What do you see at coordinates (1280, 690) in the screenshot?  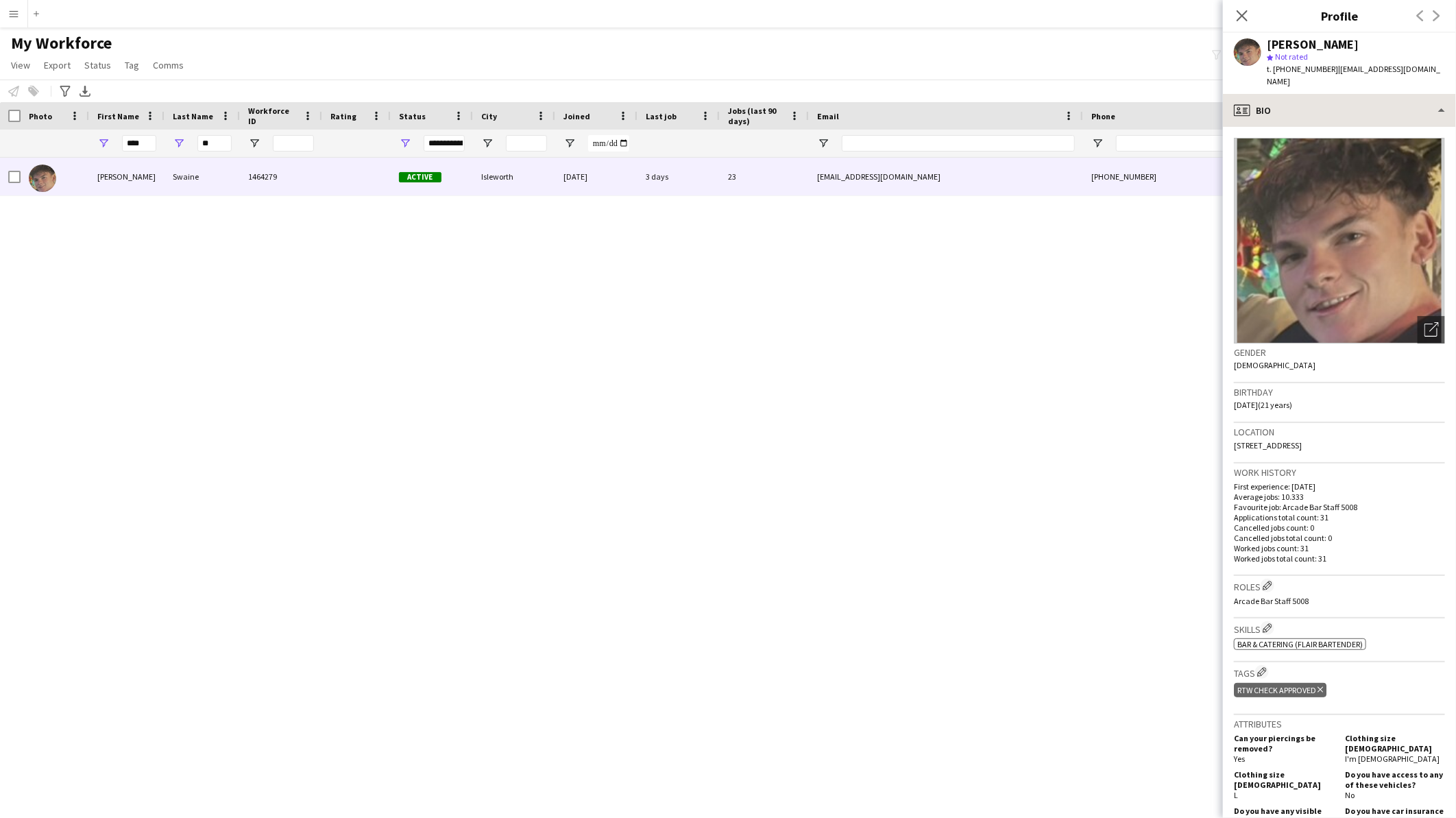 I see `div: RTW check approved` at bounding box center [1280, 690].